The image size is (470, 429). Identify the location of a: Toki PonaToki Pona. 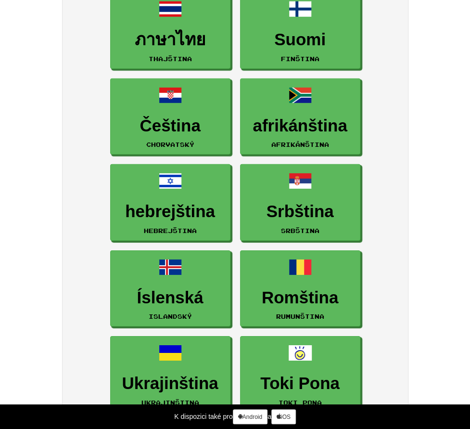
(300, 374).